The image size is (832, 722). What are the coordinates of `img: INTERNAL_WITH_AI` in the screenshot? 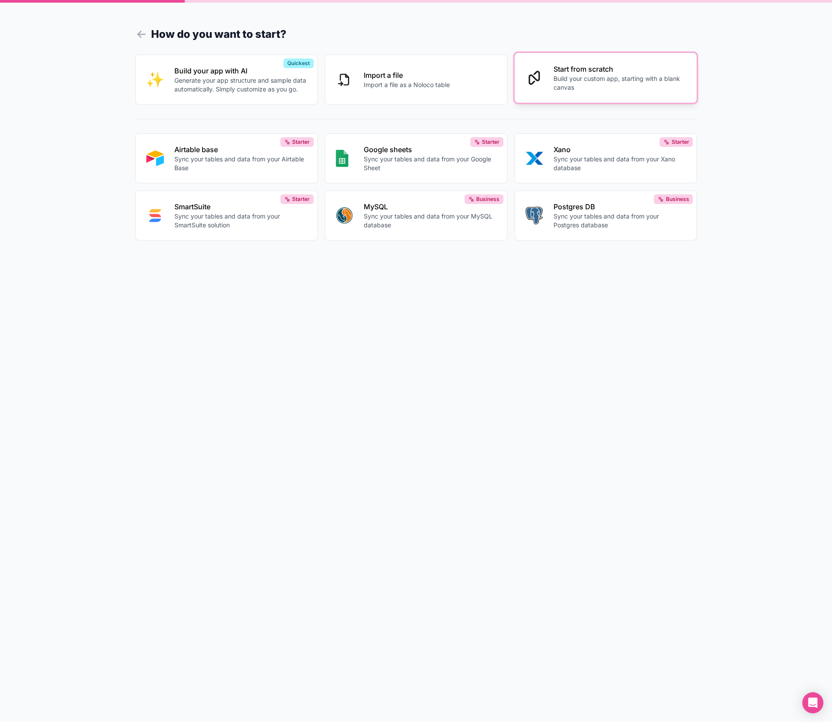 It's located at (155, 80).